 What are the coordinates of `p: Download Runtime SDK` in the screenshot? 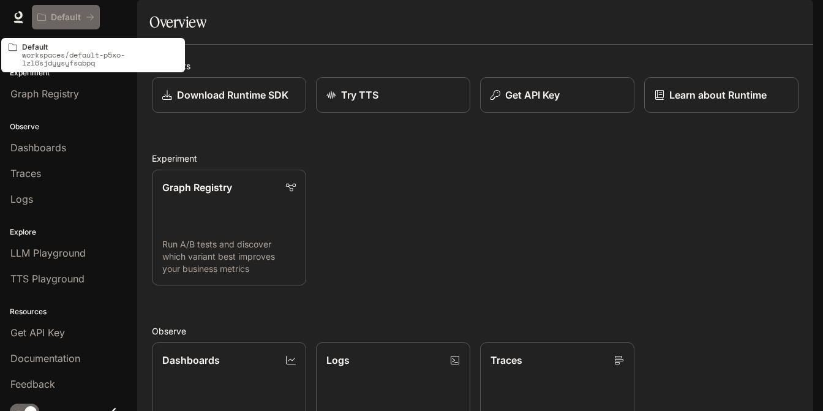 It's located at (233, 95).